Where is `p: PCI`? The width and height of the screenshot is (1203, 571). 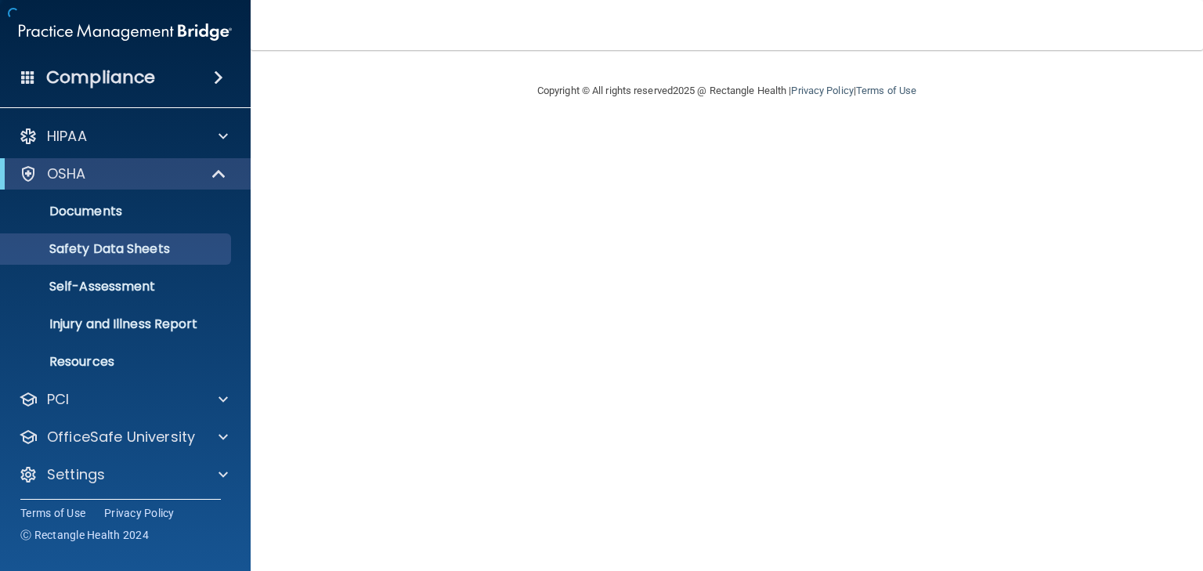
p: PCI is located at coordinates (58, 399).